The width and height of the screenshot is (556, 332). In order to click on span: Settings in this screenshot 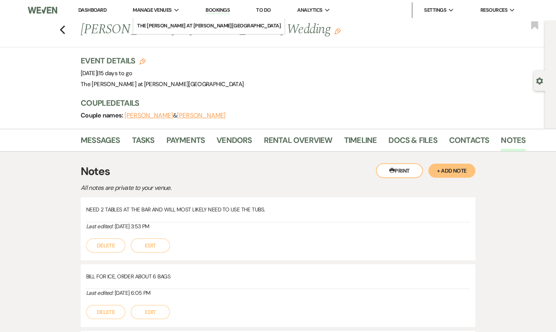, I will do `click(435, 10)`.